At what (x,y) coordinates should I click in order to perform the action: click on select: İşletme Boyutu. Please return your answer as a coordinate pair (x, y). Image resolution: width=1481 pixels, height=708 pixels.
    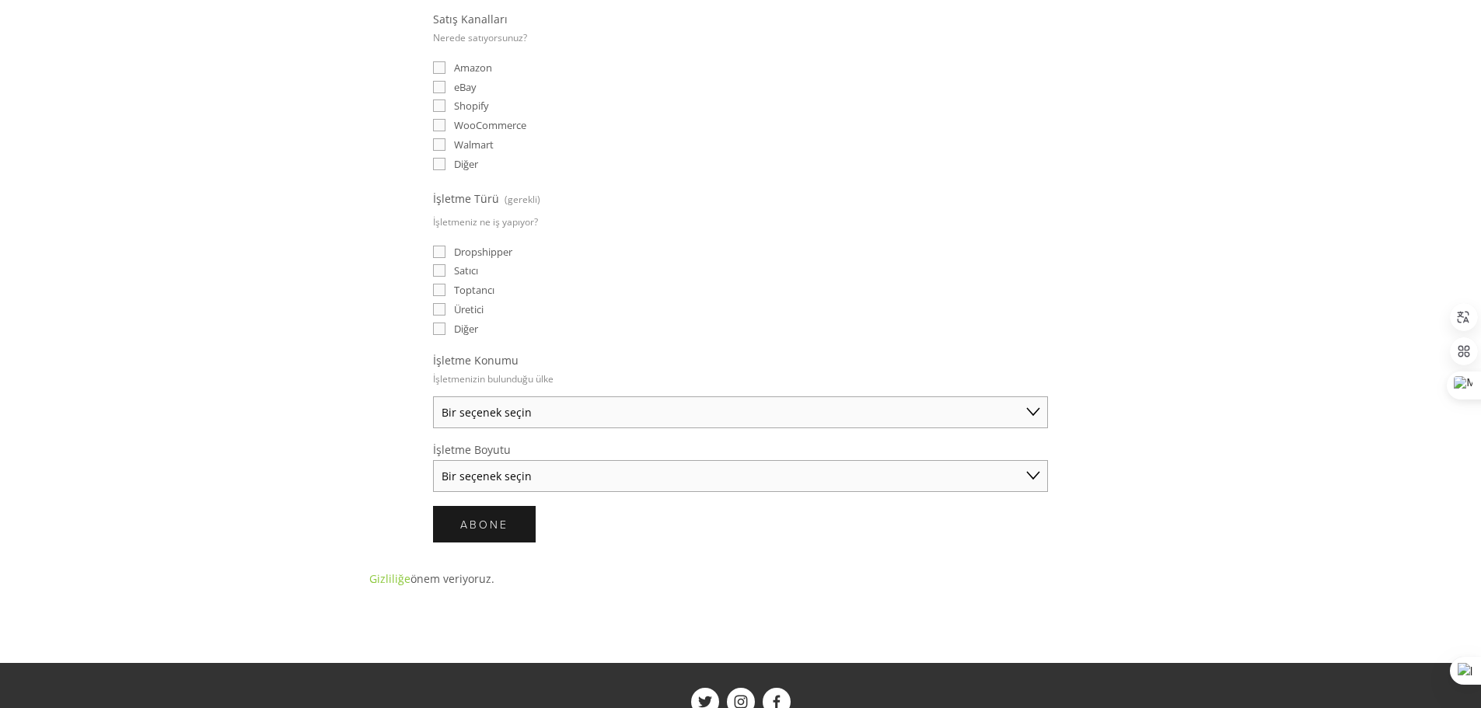
    Looking at the image, I should click on (740, 476).